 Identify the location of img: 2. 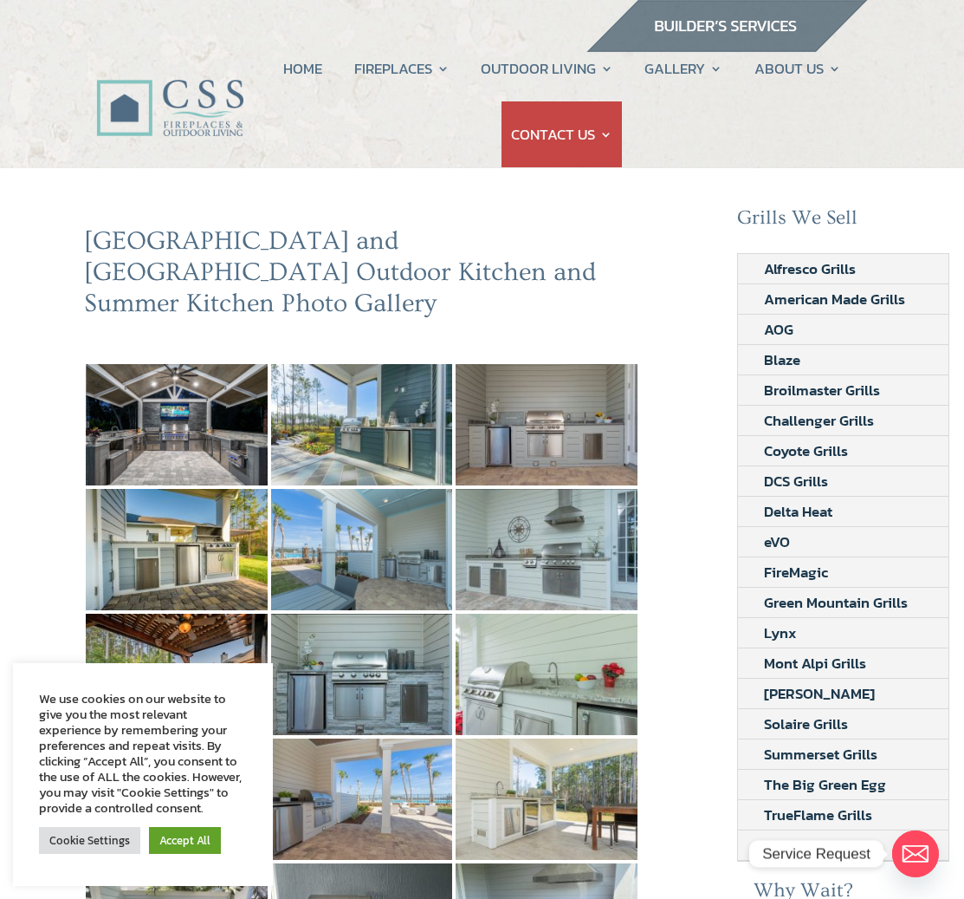
(547, 425).